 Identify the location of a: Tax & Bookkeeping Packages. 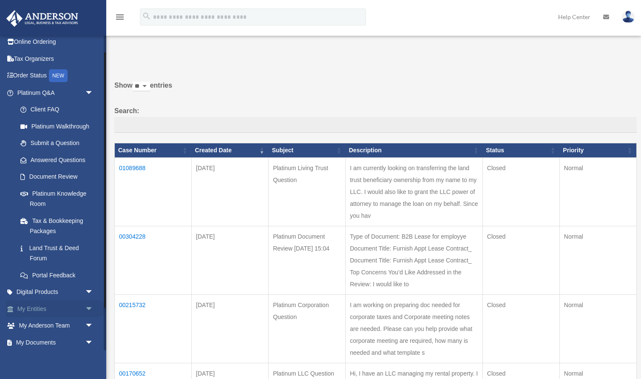
(57, 226).